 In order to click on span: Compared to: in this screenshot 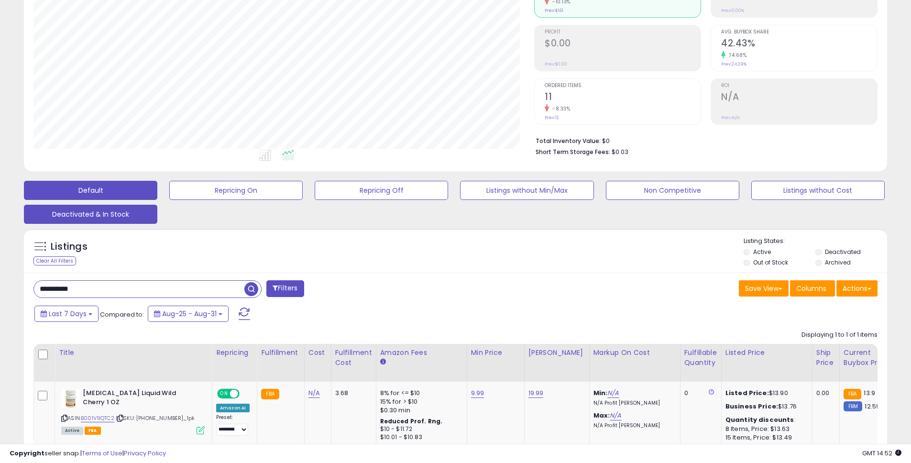, I will do `click(122, 314)`.